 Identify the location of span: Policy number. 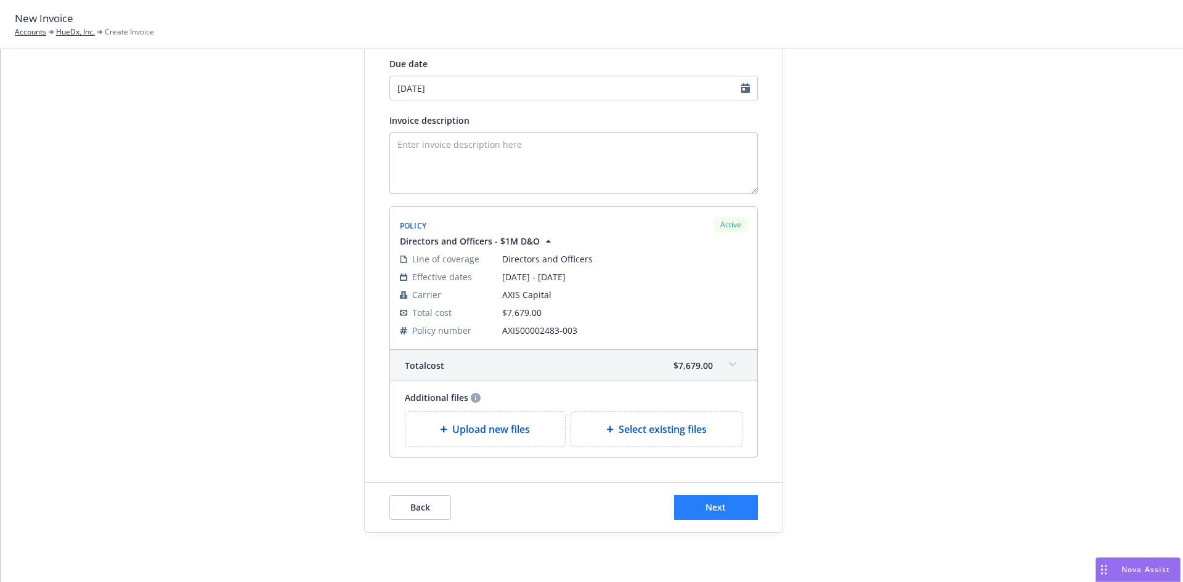
(442, 330).